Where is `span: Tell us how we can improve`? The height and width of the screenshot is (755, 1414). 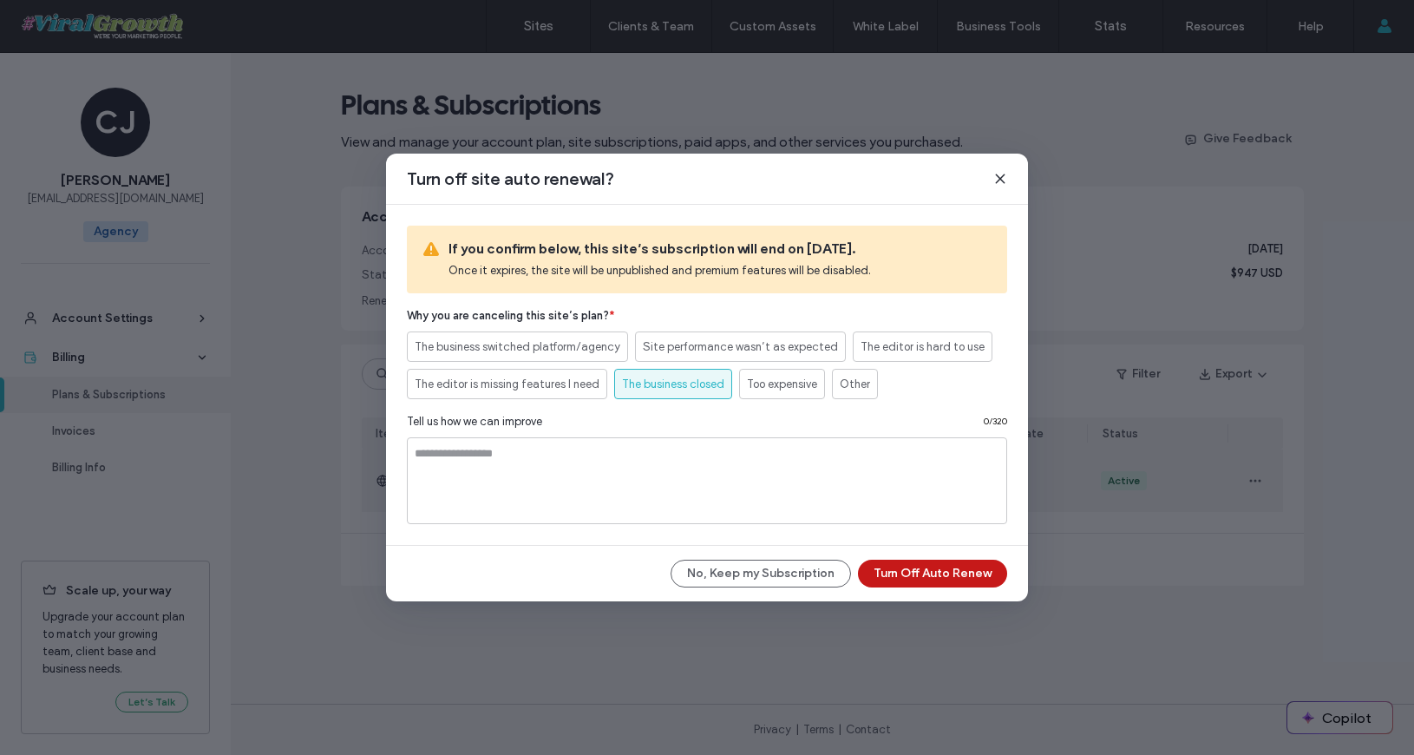 span: Tell us how we can improve is located at coordinates (475, 422).